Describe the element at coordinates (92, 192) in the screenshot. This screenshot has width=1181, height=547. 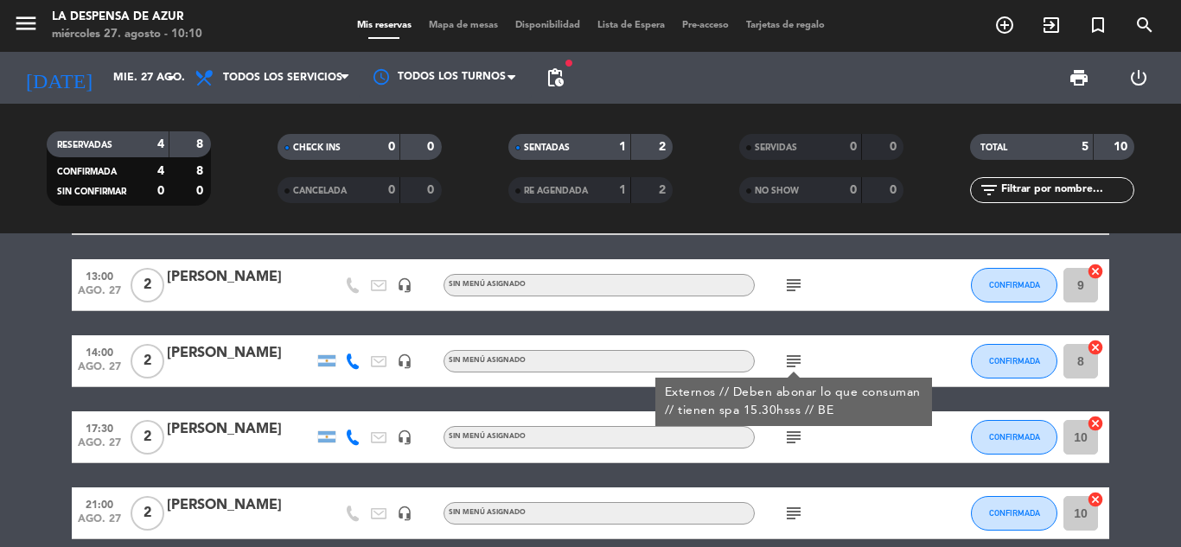
I see `span: SIN CONFIRMAR` at that location.